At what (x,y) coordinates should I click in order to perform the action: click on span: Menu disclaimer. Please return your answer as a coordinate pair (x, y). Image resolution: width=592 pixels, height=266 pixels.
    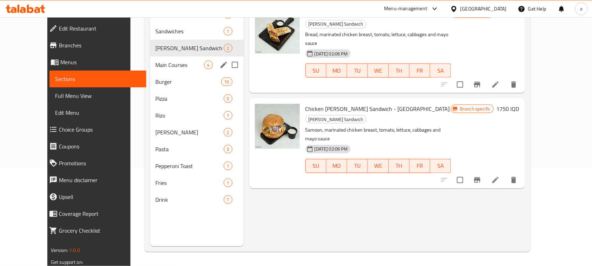
    Looking at the image, I should click on (100, 180).